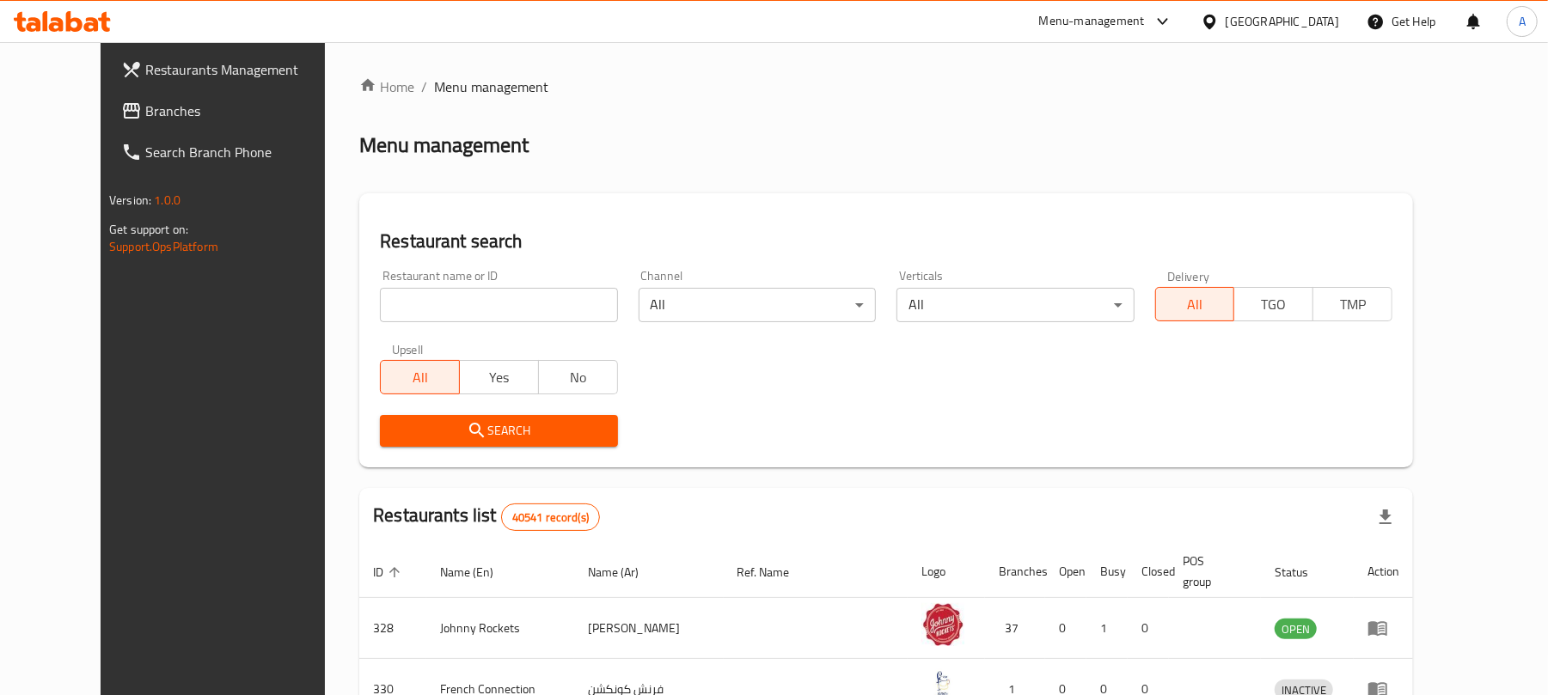 The width and height of the screenshot is (1548, 695). I want to click on div: Export file, so click(1386, 517).